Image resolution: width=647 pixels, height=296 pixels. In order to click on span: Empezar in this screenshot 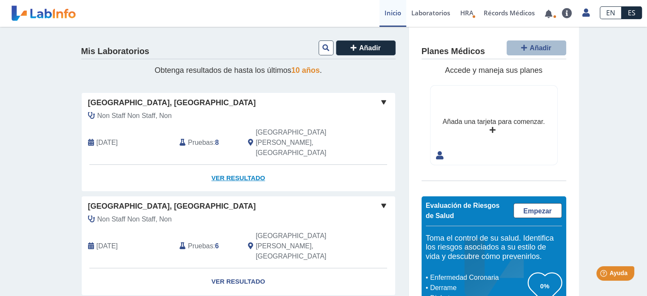, I will do `click(537, 211)`.